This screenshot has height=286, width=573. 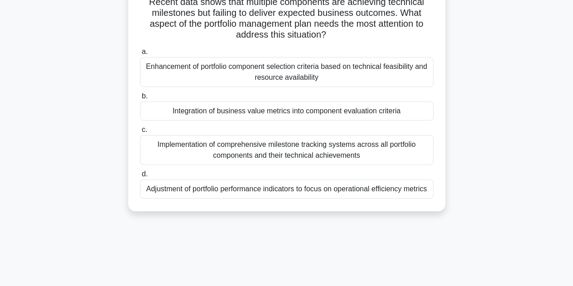 I want to click on div: Implementation of comprehensive milestone tracking systems across all portfolio components and th..., so click(x=287, y=150).